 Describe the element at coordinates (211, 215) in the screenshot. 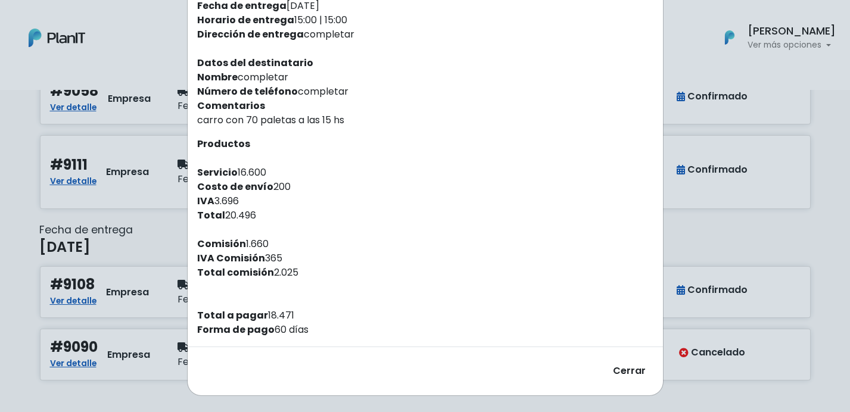

I see `strong: Total` at that location.